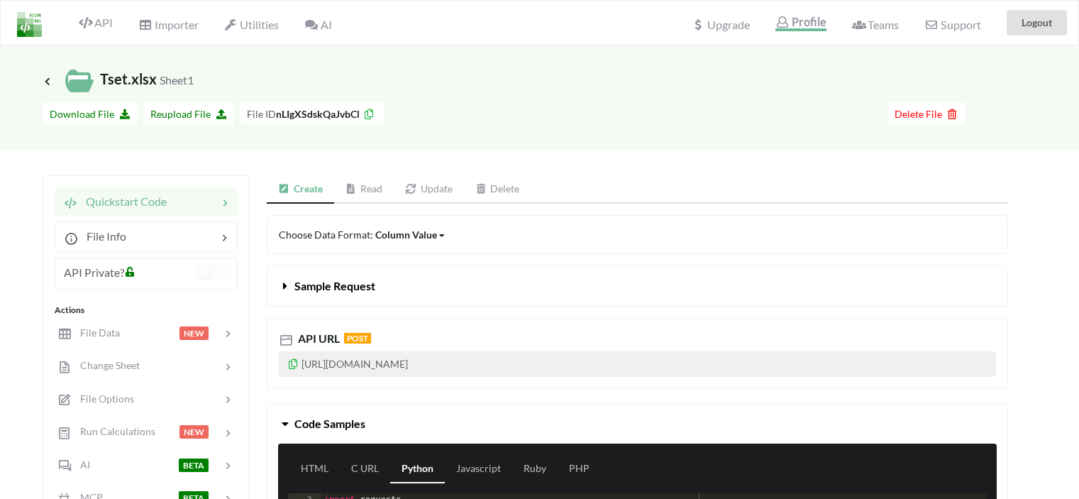  Describe the element at coordinates (875, 24) in the screenshot. I see `span: Teams` at that location.